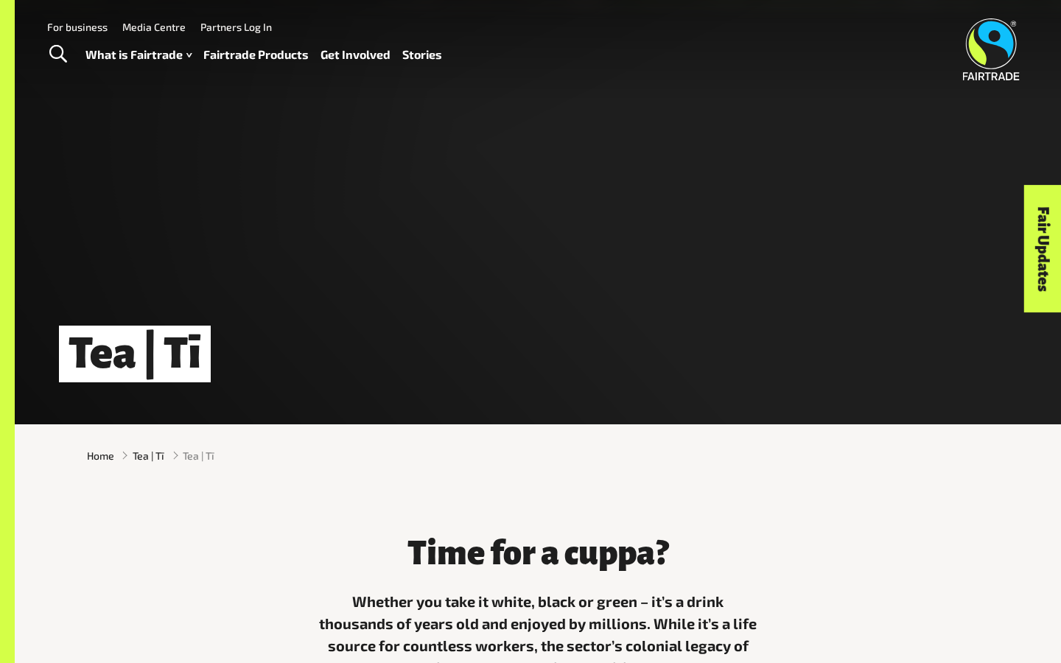 The width and height of the screenshot is (1061, 663). I want to click on span: Home, so click(100, 455).